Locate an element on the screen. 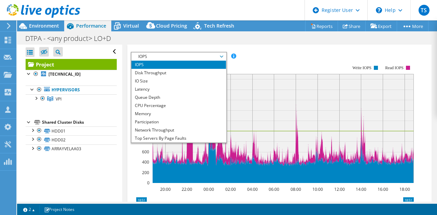 The width and height of the screenshot is (437, 215). li: Top Servers By Page Faults is located at coordinates (179, 139).